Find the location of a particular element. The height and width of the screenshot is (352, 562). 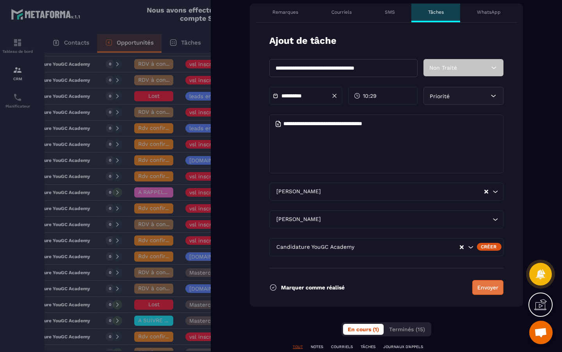

p: JOURNAUX D'APPELS is located at coordinates (404, 346).